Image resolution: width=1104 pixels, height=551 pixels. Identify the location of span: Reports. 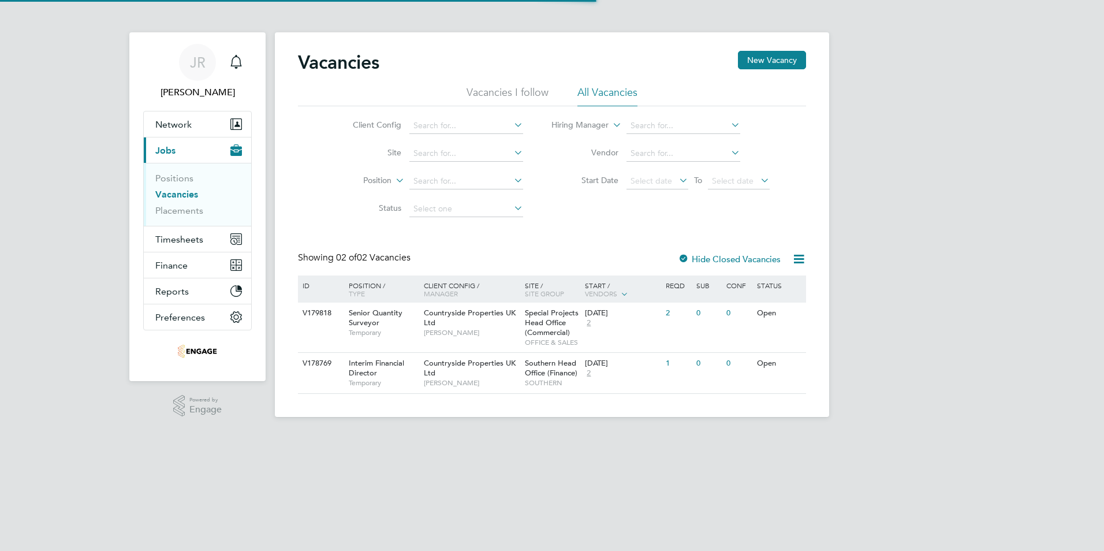
(172, 291).